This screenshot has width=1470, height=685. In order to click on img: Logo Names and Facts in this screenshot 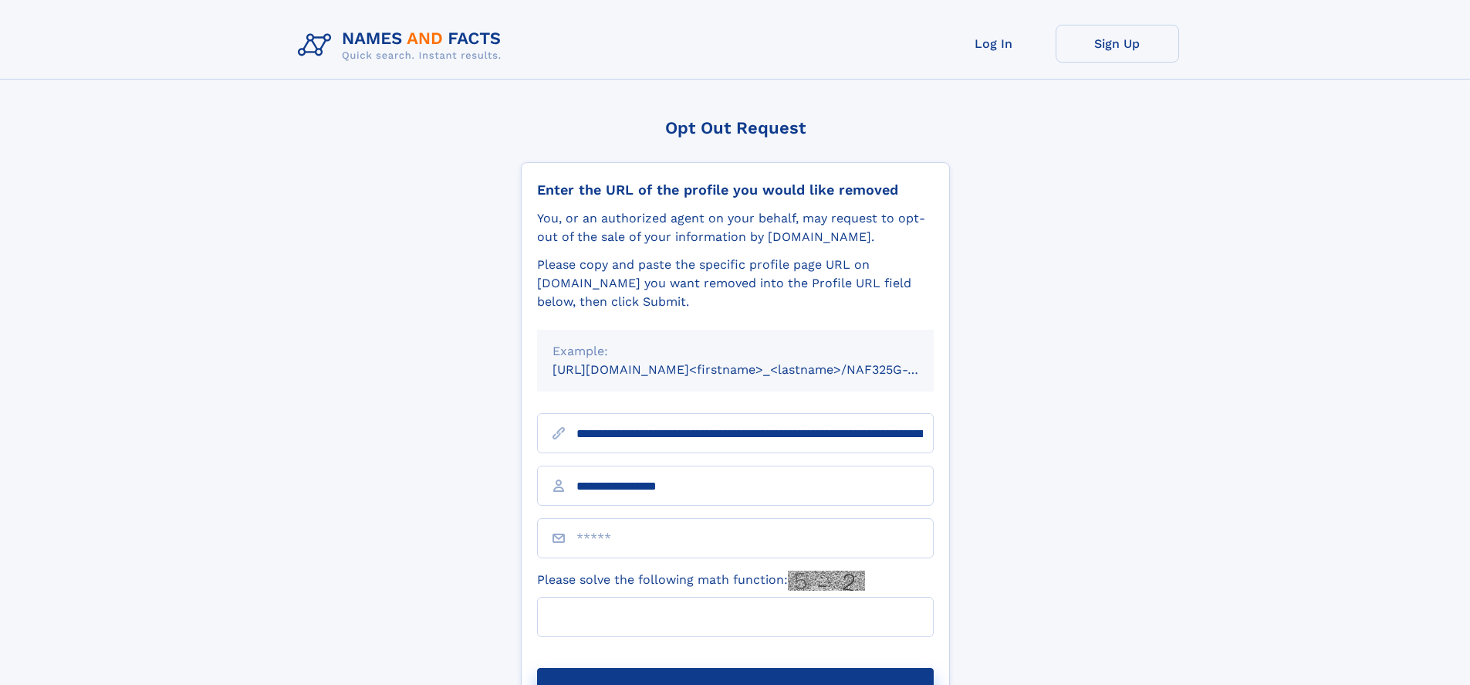, I will do `click(403, 46)`.